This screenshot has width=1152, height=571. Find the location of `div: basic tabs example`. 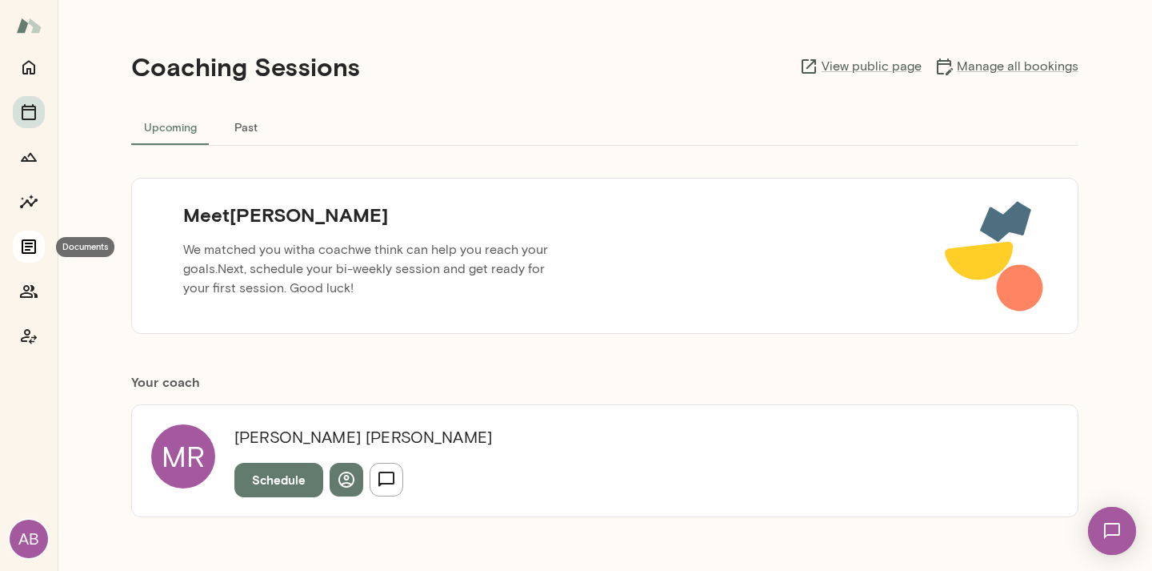

div: basic tabs example is located at coordinates (605, 126).